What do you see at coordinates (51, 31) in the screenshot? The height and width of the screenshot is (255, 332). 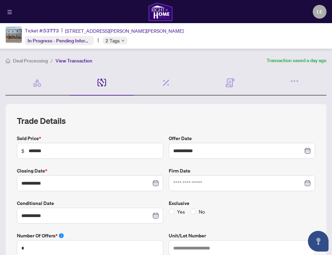 I see `span: 53773` at bounding box center [51, 31].